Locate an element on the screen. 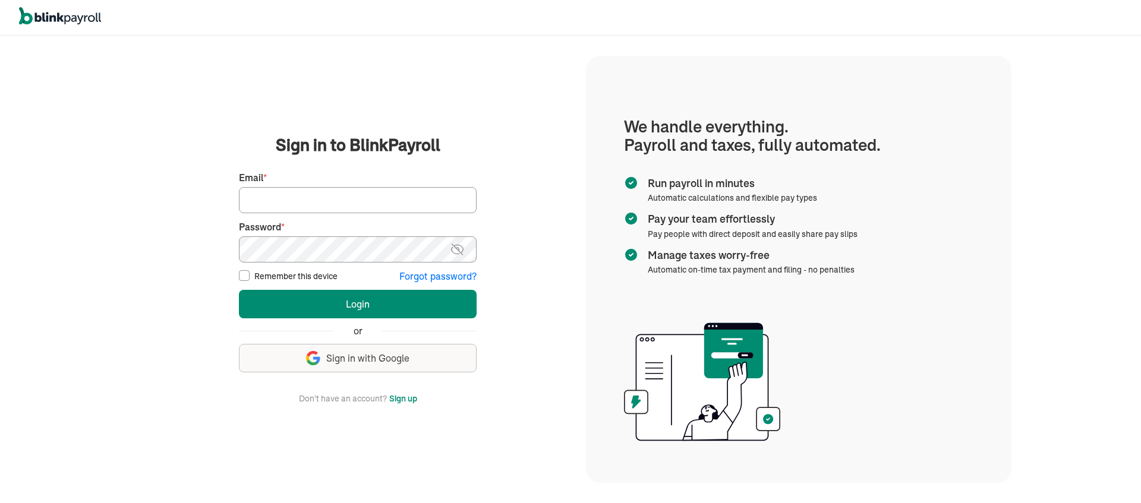  button: Login is located at coordinates (358, 304).